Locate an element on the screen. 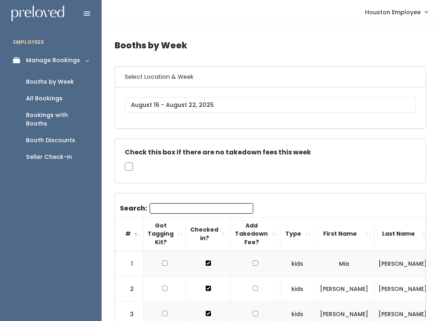 The width and height of the screenshot is (439, 321). div: Booths by Week is located at coordinates (50, 82).